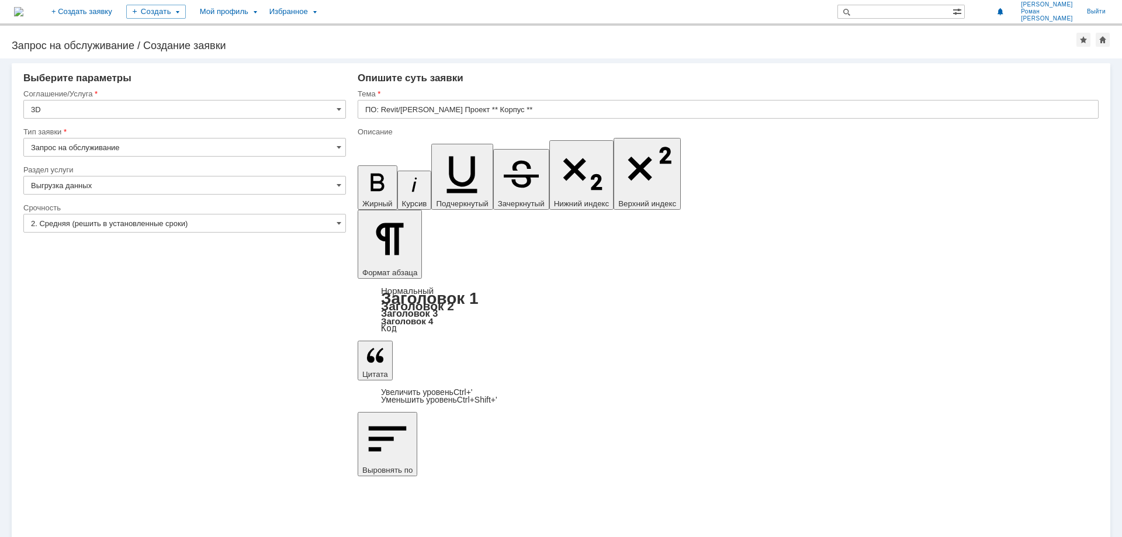 Image resolution: width=1122 pixels, height=537 pixels. Describe the element at coordinates (407, 290) in the screenshot. I see `a: Нормальный` at that location.